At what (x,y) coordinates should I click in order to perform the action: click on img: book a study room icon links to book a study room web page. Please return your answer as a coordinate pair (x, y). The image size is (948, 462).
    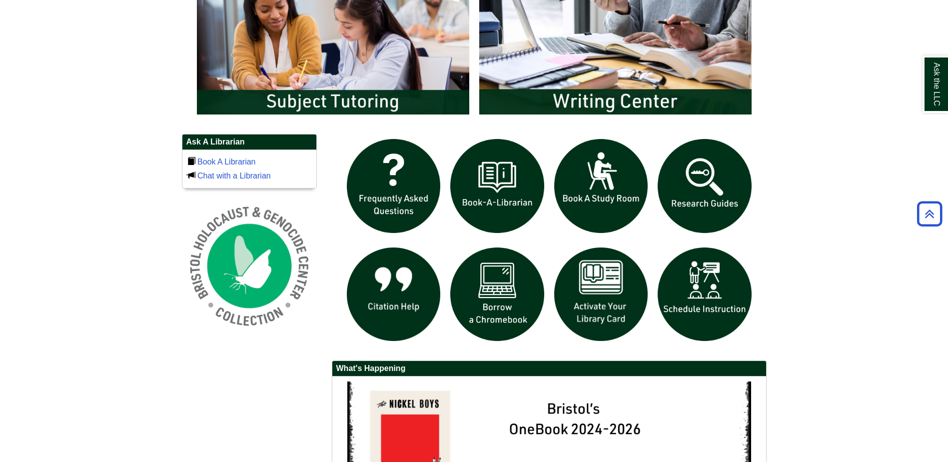
    Looking at the image, I should click on (601, 186).